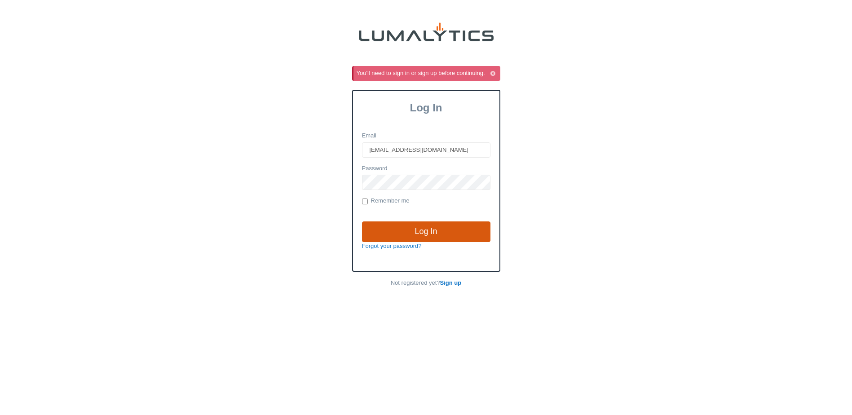  Describe the element at coordinates (426, 32) in the screenshot. I see `img: lumalytics-black-e9b537c871f77d9ce8d3a6940f85695cd68c596e3f819dc492052d1098752254.png` at that location.